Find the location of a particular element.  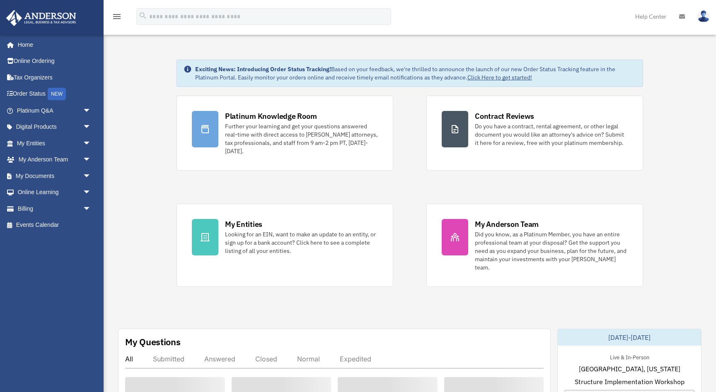

div: My Entities is located at coordinates (244, 224).